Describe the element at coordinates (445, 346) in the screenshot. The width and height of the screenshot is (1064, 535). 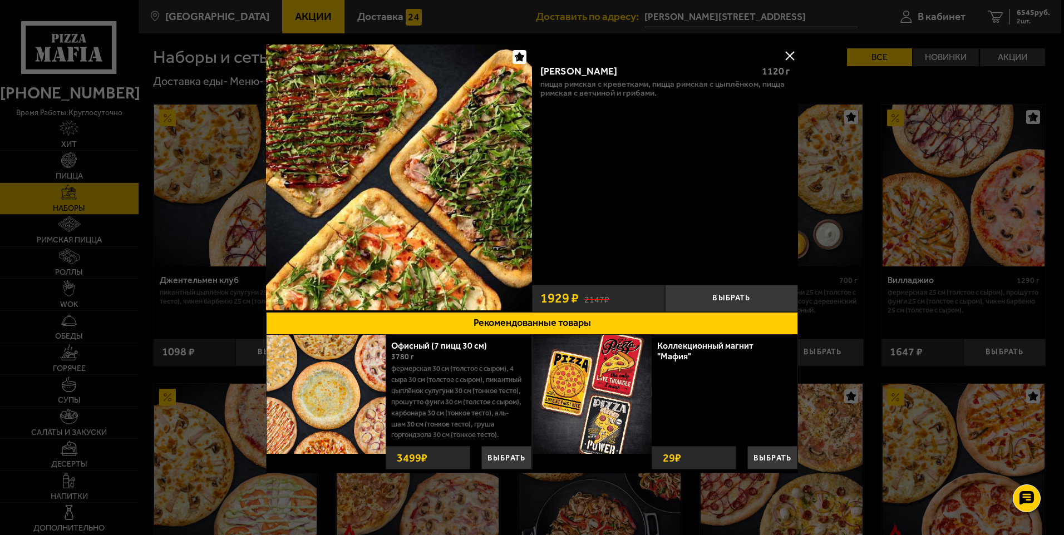
I see `a: Офисный (7 пицц 30 см)` at that location.